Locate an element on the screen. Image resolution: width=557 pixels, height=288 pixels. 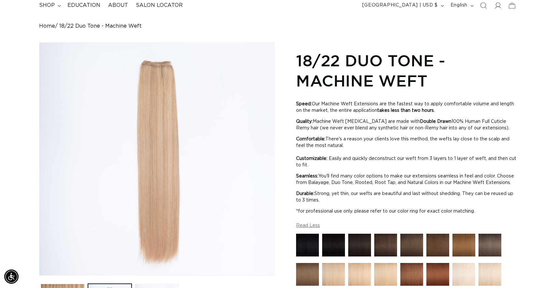
b: Durable: is located at coordinates (305, 194).